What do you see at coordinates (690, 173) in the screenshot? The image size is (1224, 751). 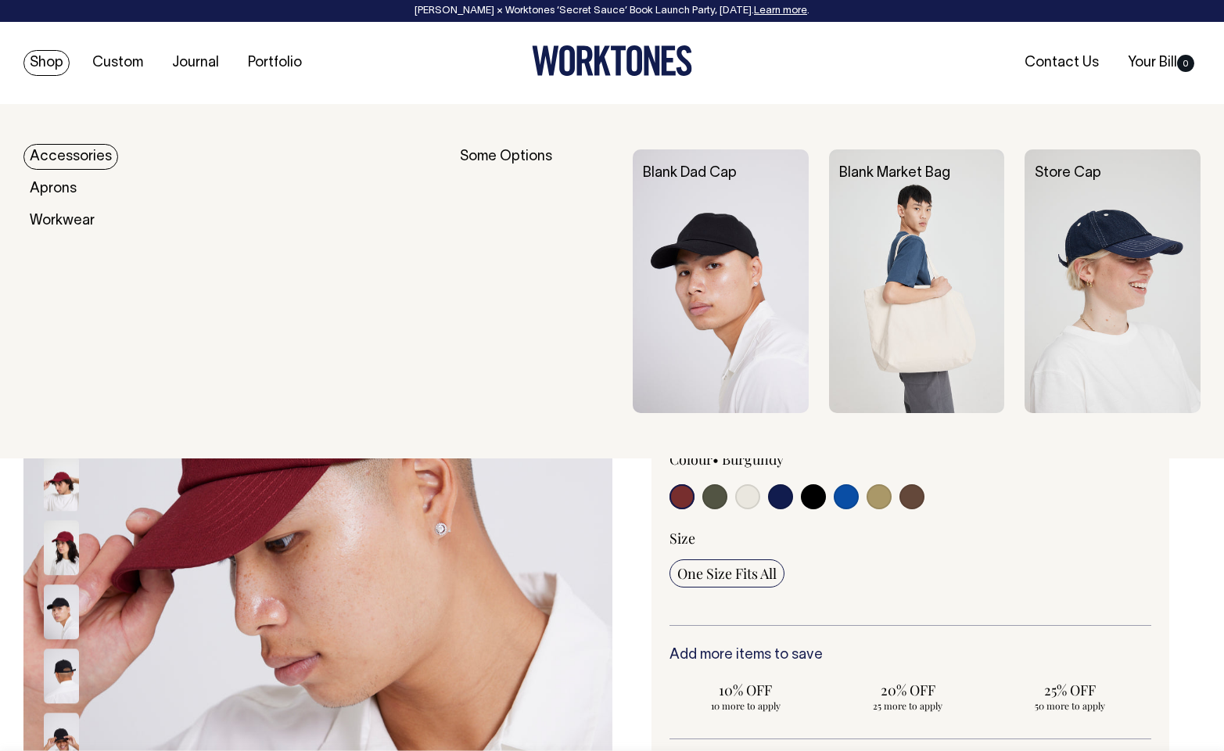 I see `a: Blank Dad Cap` at bounding box center [690, 173].